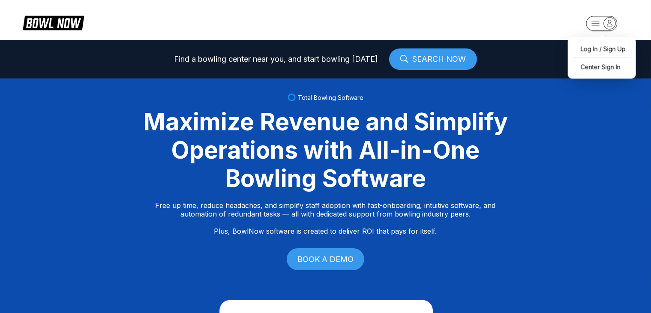  Describe the element at coordinates (330, 97) in the screenshot. I see `span: Total Bowling Software` at that location.